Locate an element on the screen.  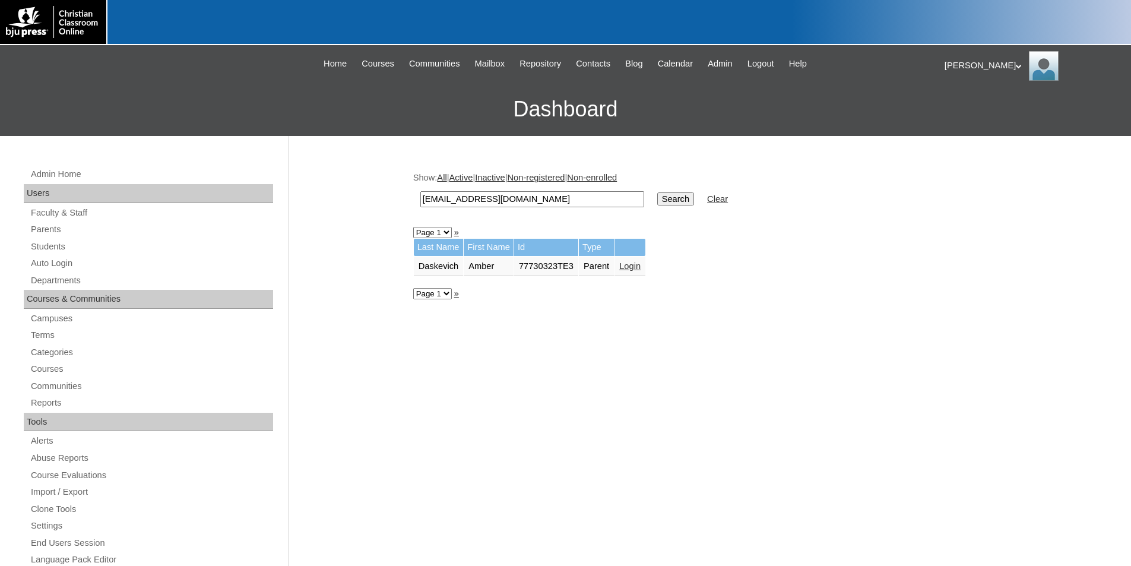
span: Repository is located at coordinates (540, 64).